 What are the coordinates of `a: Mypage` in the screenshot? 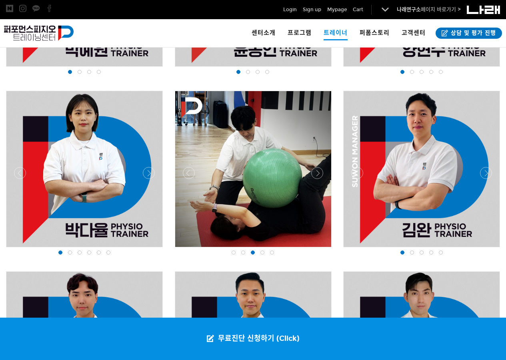 It's located at (337, 10).